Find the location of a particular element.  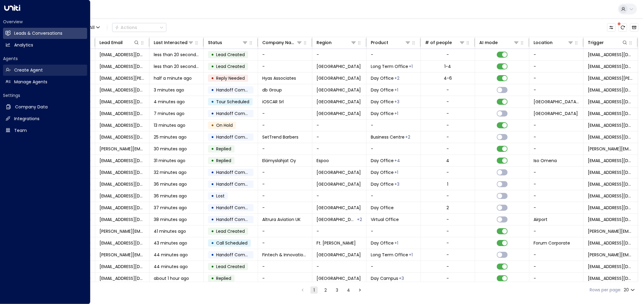

span: There are new threads available. Refresh the grid to view the latest updates. is located at coordinates (623, 27).